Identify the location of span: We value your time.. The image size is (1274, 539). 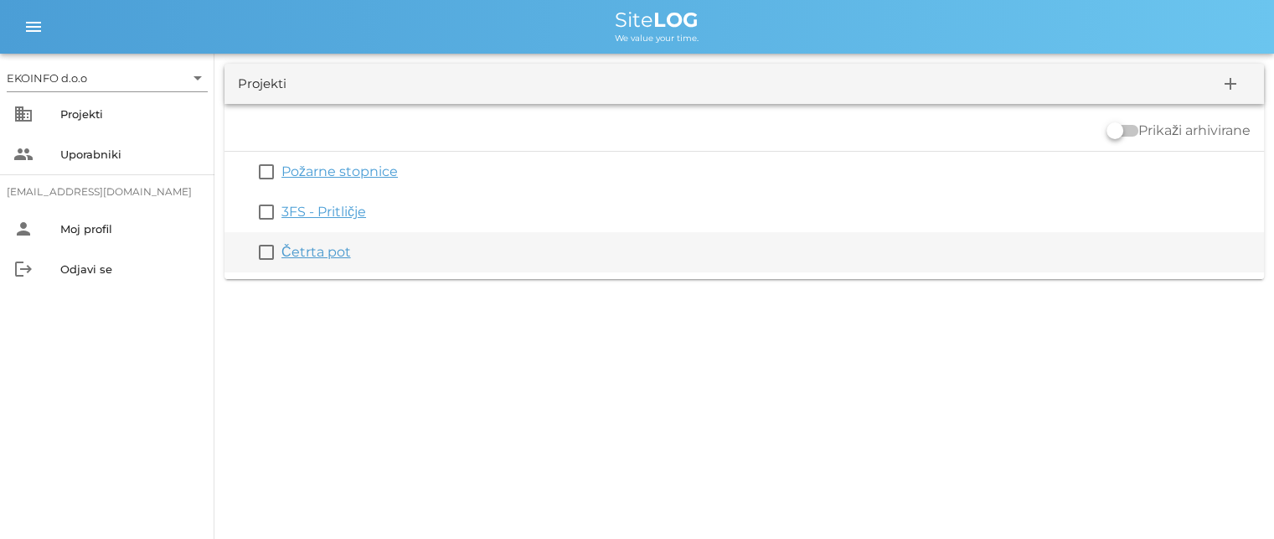
(657, 38).